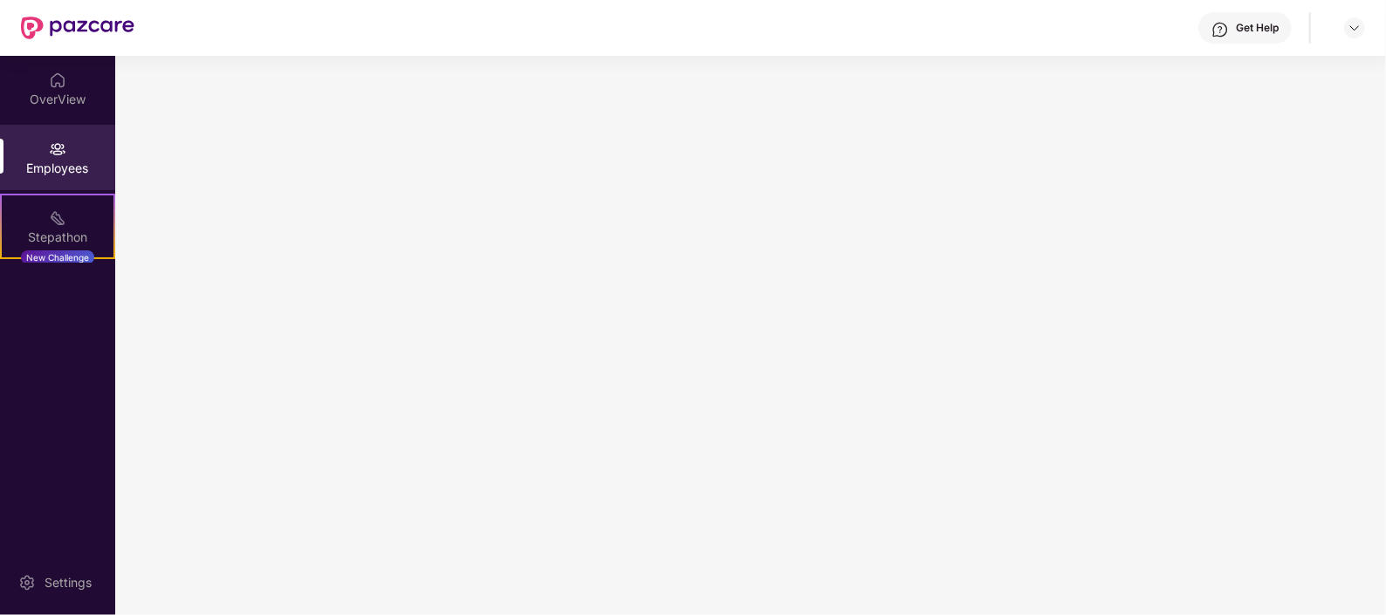 The image size is (1386, 615). What do you see at coordinates (58, 218) in the screenshot?
I see `img: svg+xml;base64,PHN2ZyB4bWxucz0iaHR0cDovL3d3dy53My5vcmcvMjAwMC9zdmciIHdpZHRoPSIyMSIgaGVpZ2h0PSIyMC...` at bounding box center [58, 218].